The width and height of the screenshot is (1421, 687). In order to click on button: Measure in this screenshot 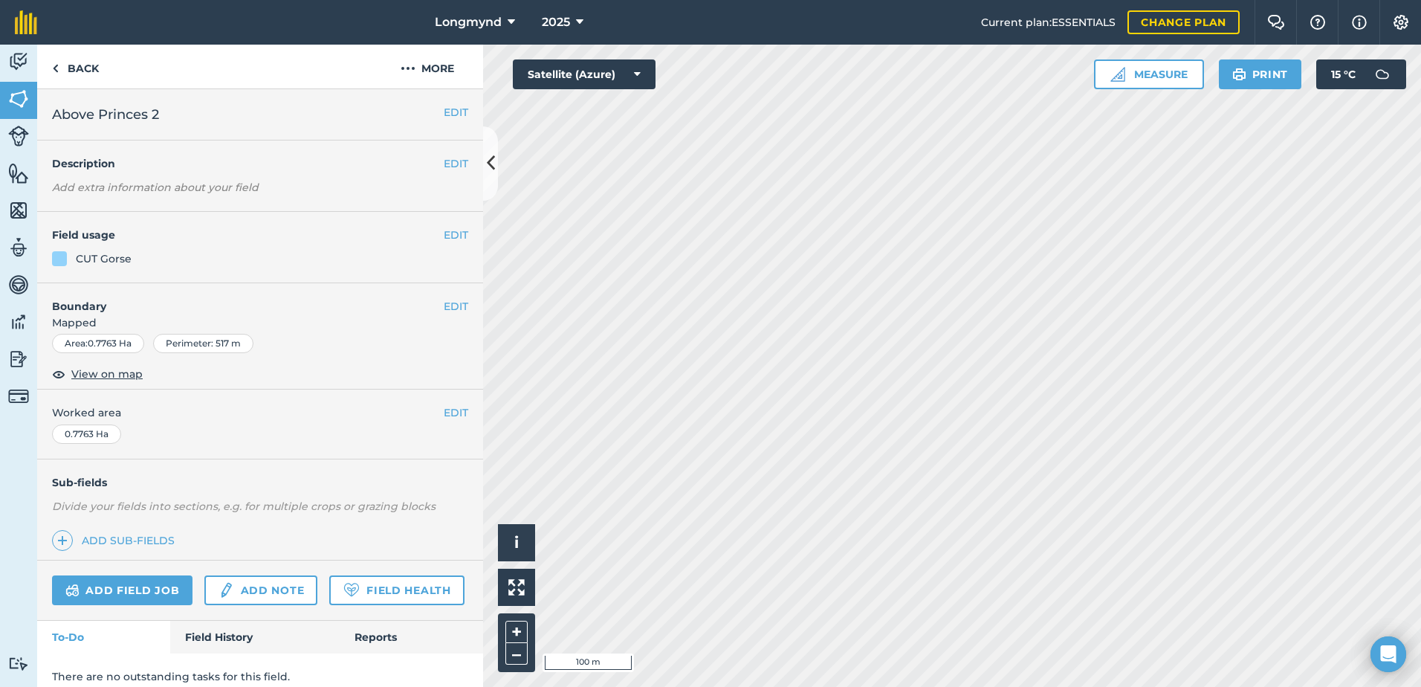, I will do `click(1149, 74)`.